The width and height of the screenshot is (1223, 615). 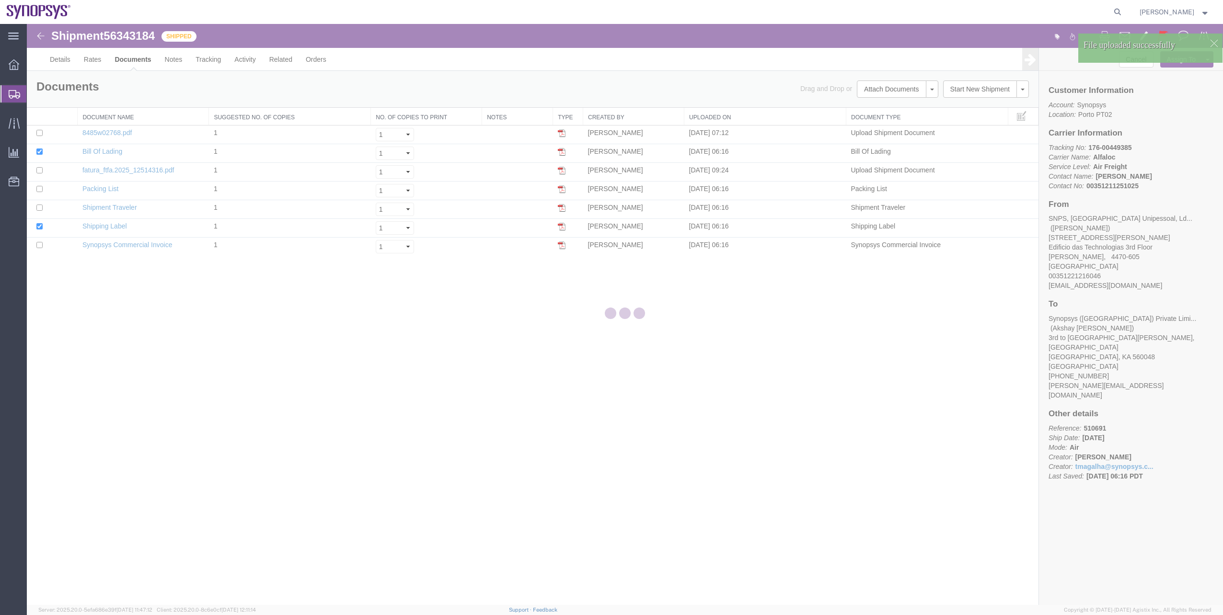 I want to click on span: Rachelle Varela, so click(x=1167, y=12).